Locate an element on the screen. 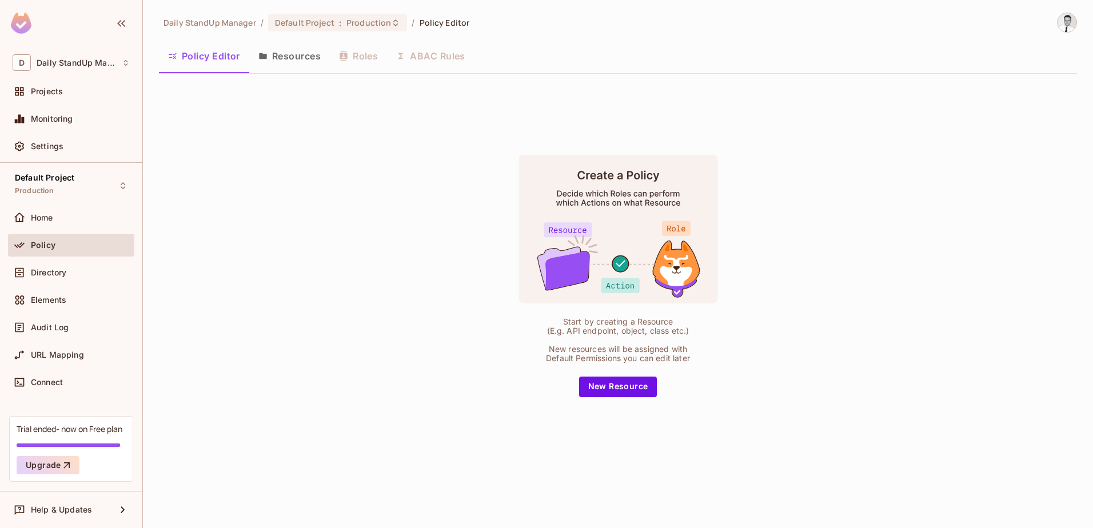 The image size is (1093, 528). img: SReyMgAAAABJRU5ErkJggg== is located at coordinates (21, 23).